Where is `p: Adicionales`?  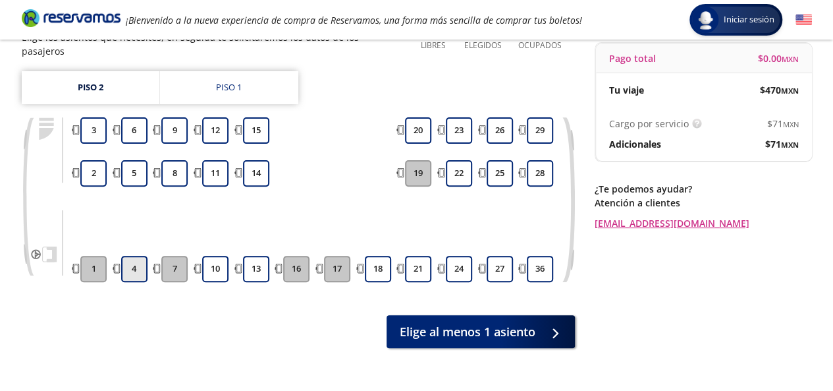 p: Adicionales is located at coordinates (635, 144).